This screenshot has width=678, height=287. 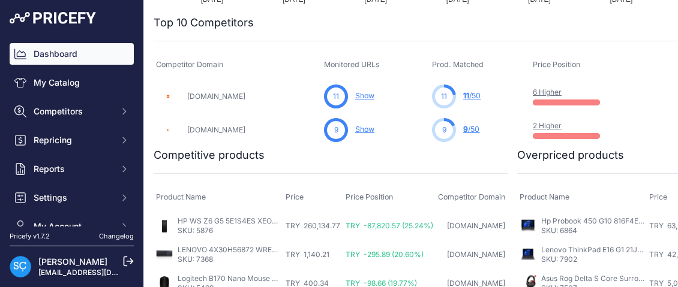 What do you see at coordinates (71, 140) in the screenshot?
I see `button: Repricing` at bounding box center [71, 140].